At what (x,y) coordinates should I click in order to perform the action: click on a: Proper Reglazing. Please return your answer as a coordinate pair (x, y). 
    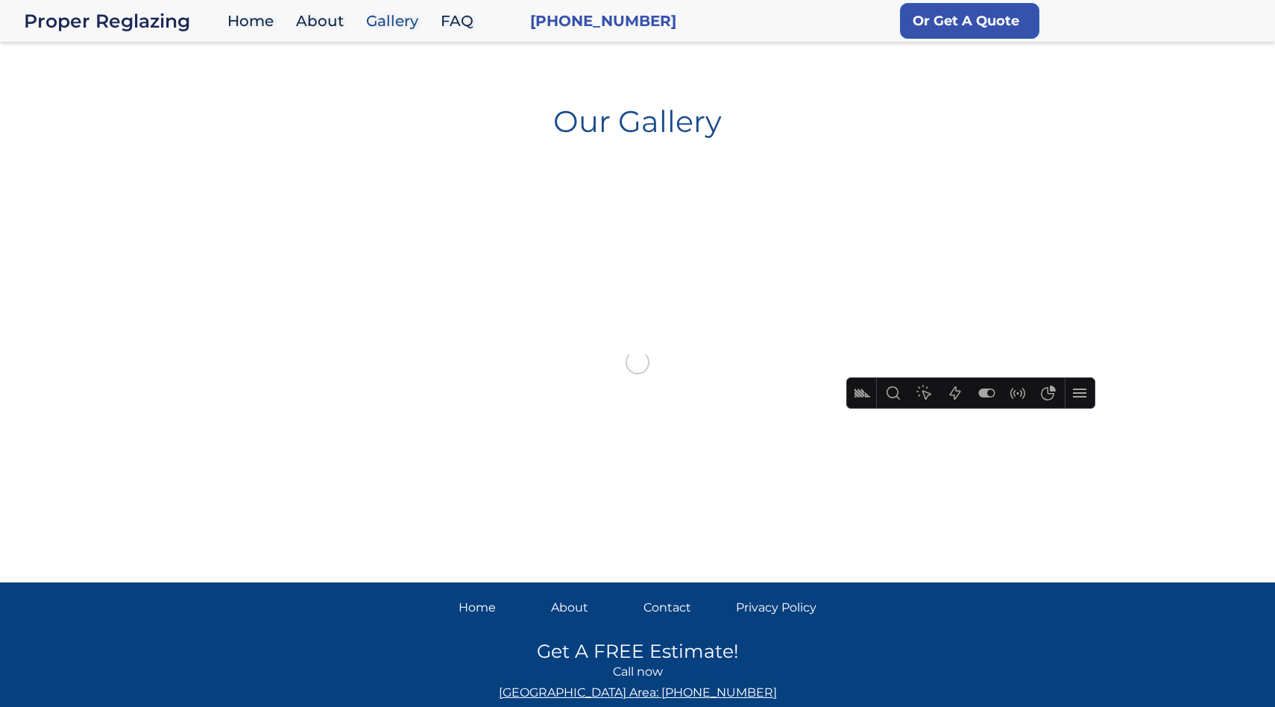
    Looking at the image, I should click on (122, 21).